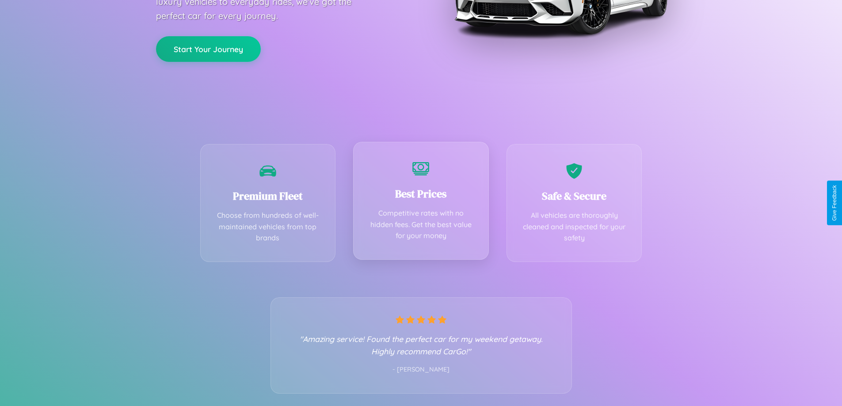 The image size is (842, 406). What do you see at coordinates (208, 49) in the screenshot?
I see `button: Start Your Journey` at bounding box center [208, 49].